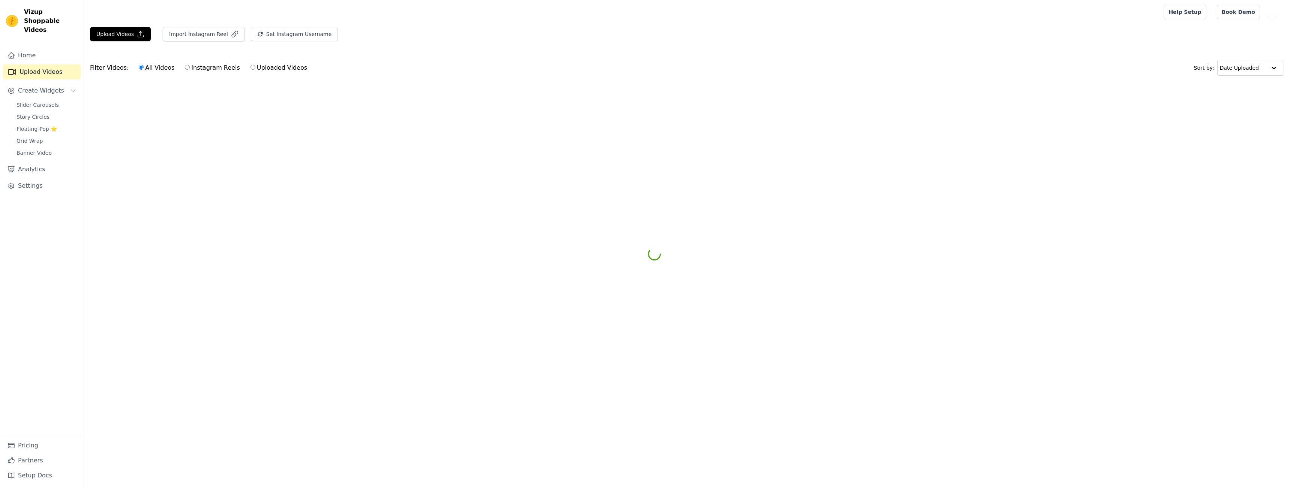  Describe the element at coordinates (42, 91) in the screenshot. I see `button: Create Widgets` at that location.